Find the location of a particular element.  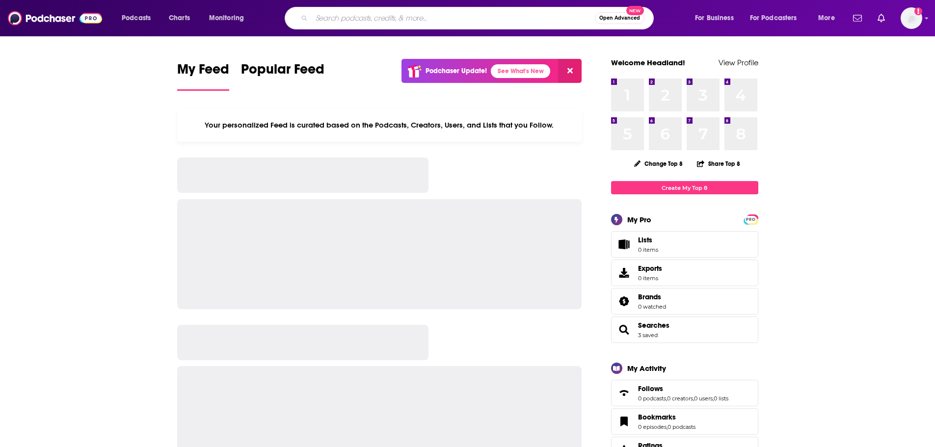

a: 0 watched is located at coordinates (652, 307).